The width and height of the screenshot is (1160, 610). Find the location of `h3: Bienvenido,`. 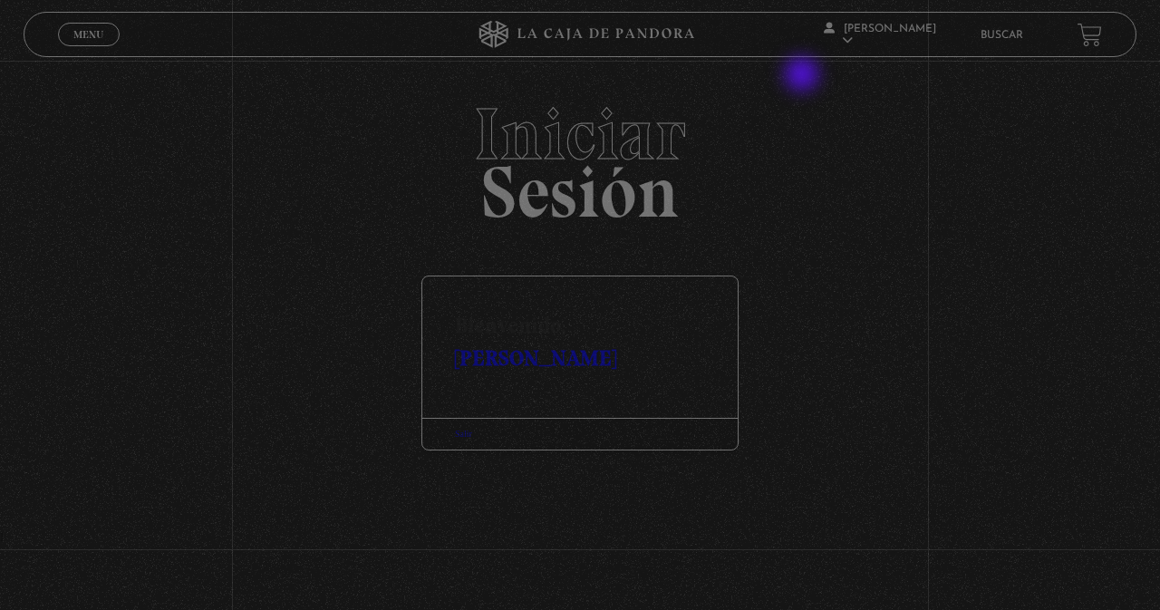

h3: Bienvenido, is located at coordinates (580, 325).